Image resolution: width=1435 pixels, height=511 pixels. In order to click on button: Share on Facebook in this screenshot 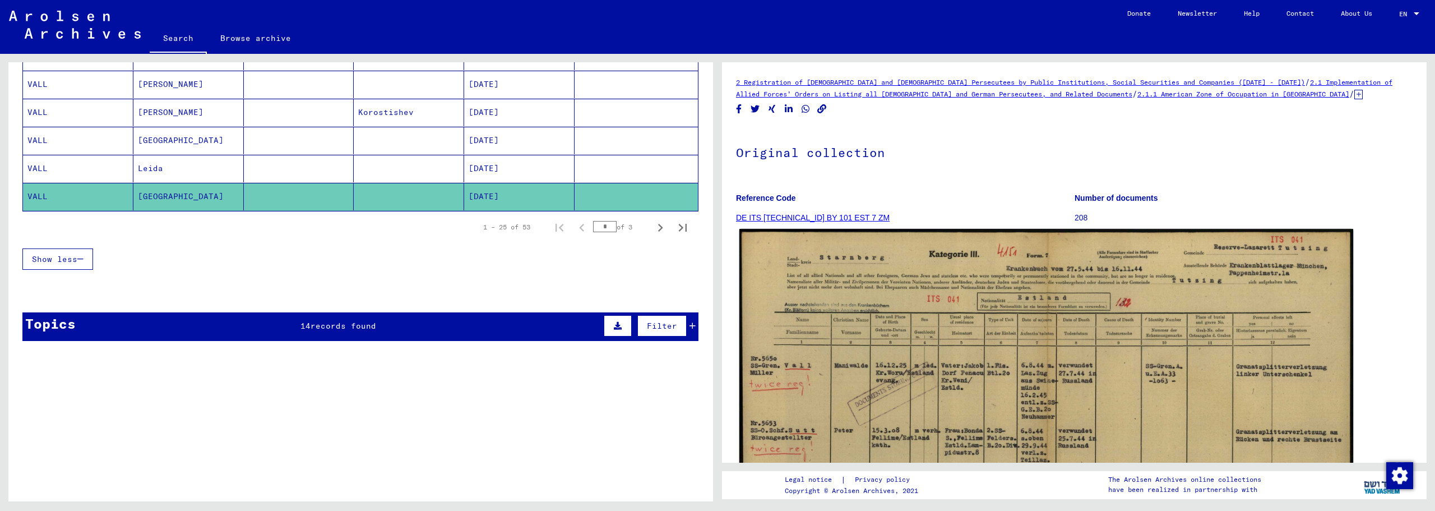, I will do `click(739, 109)`.